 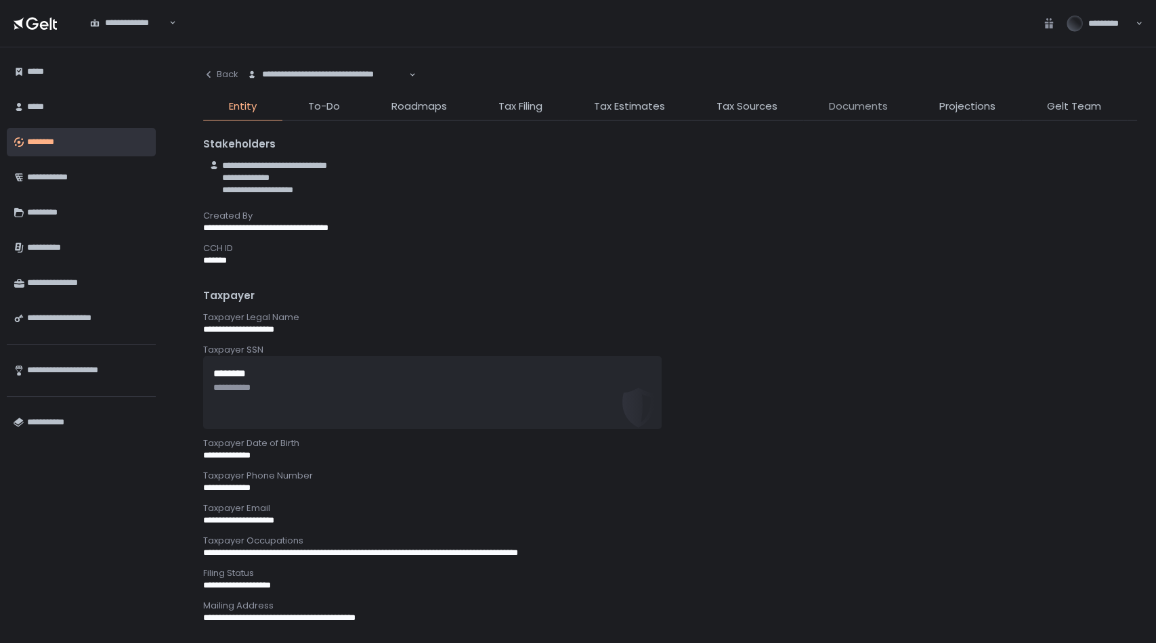 I want to click on span: To-Do, so click(x=324, y=106).